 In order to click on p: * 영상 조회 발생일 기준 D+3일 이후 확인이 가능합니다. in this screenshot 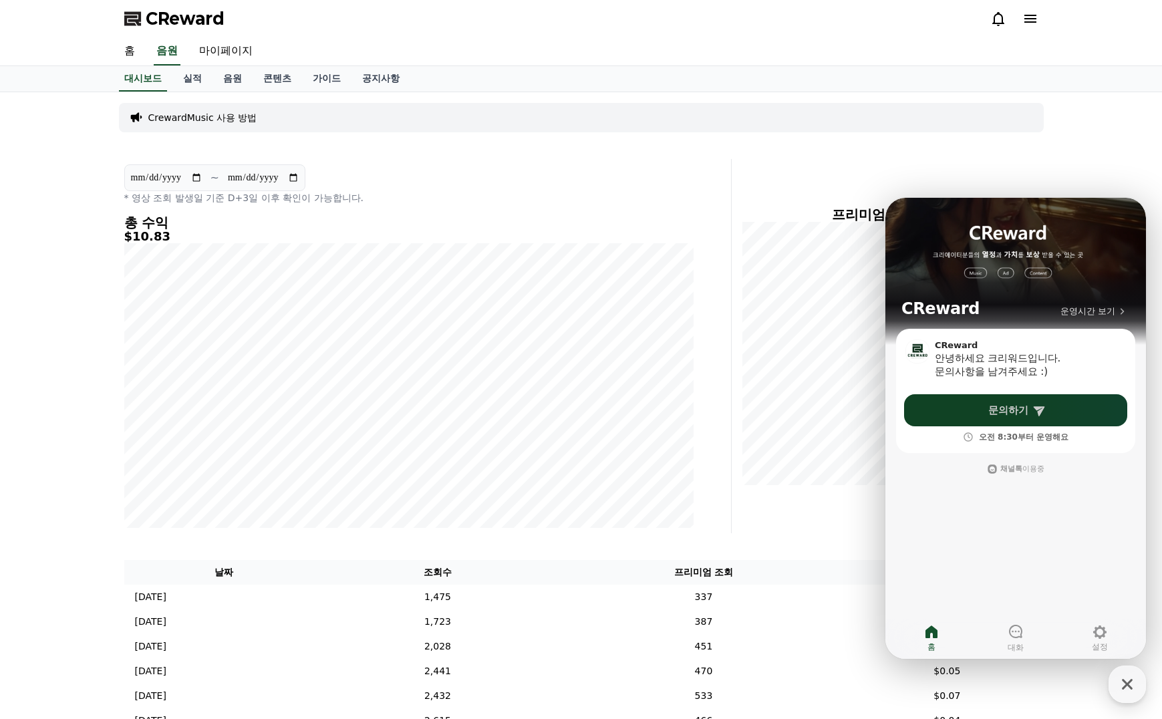, I will do `click(409, 198)`.